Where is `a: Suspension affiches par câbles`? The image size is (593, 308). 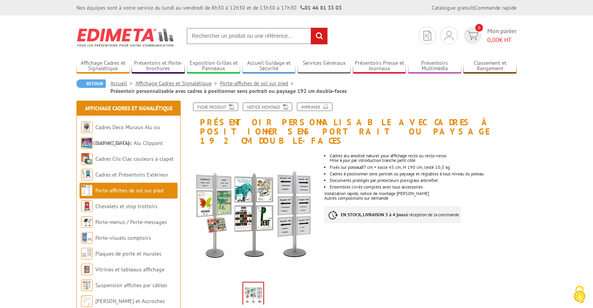
a: Suspension affiches par câbles is located at coordinates (131, 286).